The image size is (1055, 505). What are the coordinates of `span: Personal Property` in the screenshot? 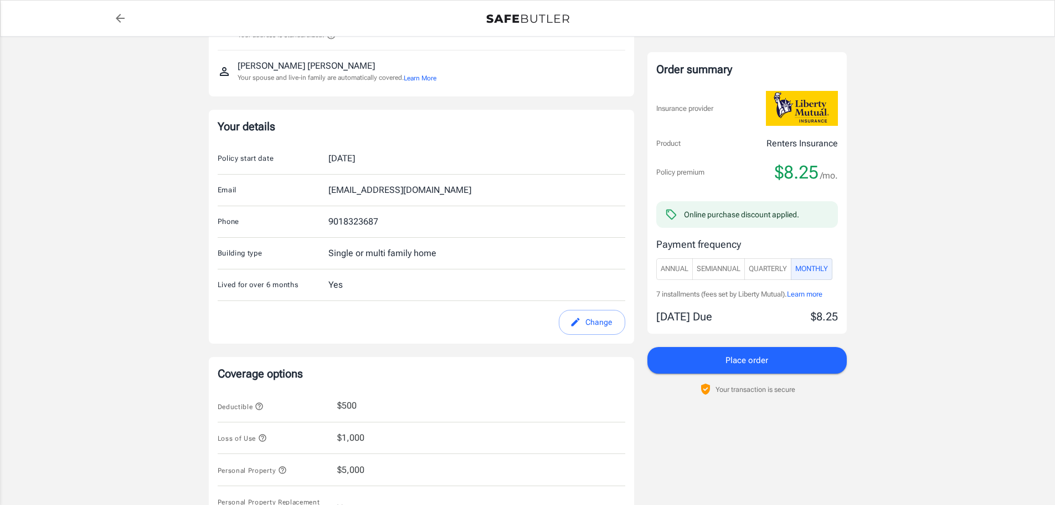 It's located at (252, 470).